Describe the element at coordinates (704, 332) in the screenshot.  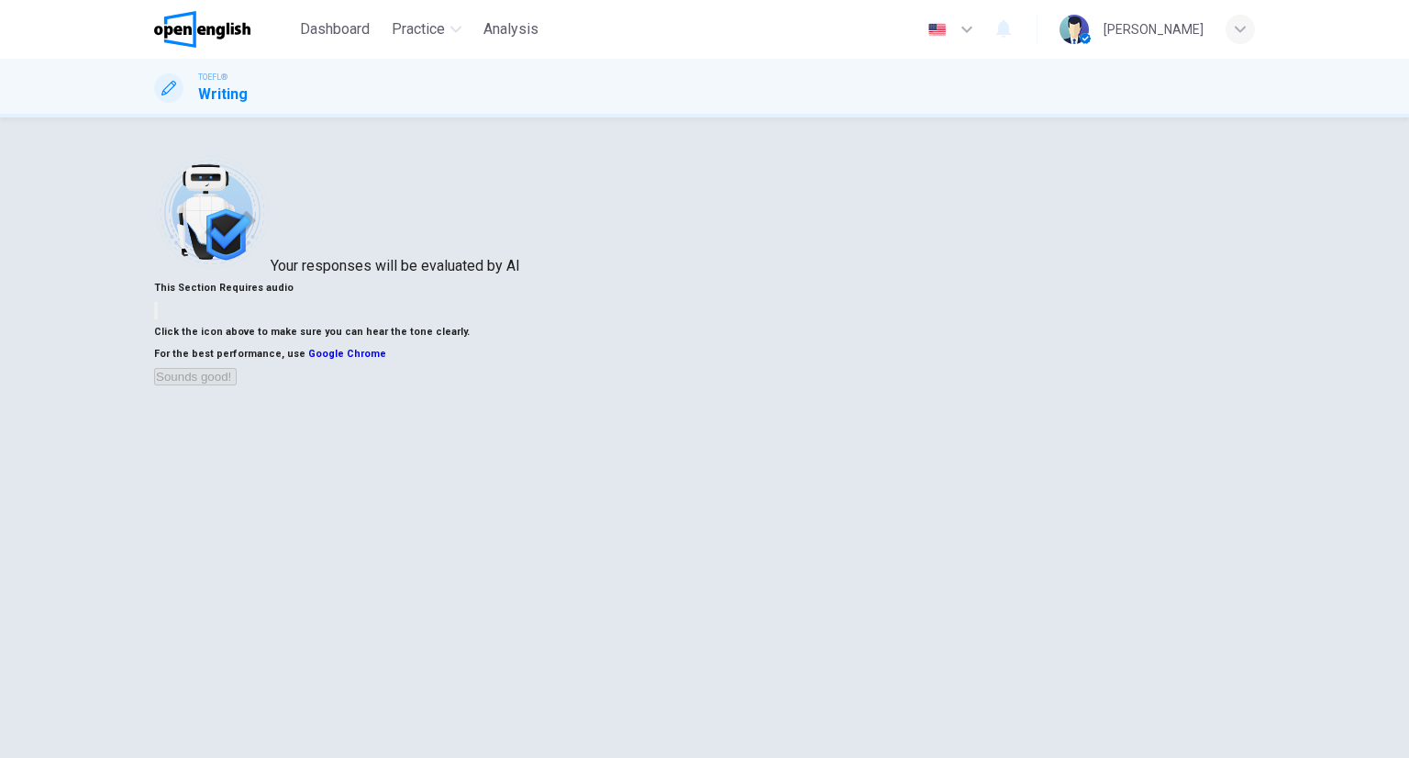
I see `h6: Click the icon above to make sure you can hear the tone clearly.` at that location.